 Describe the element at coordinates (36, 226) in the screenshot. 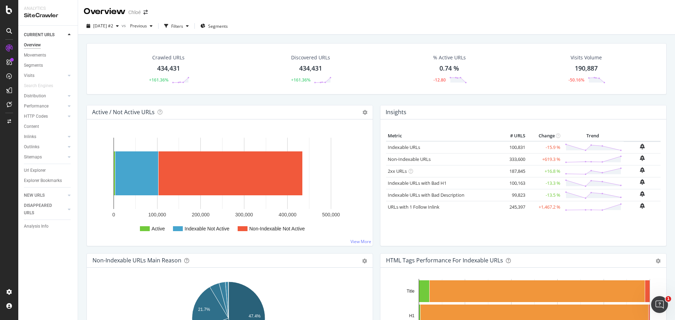

I see `div: Analysis Info` at that location.